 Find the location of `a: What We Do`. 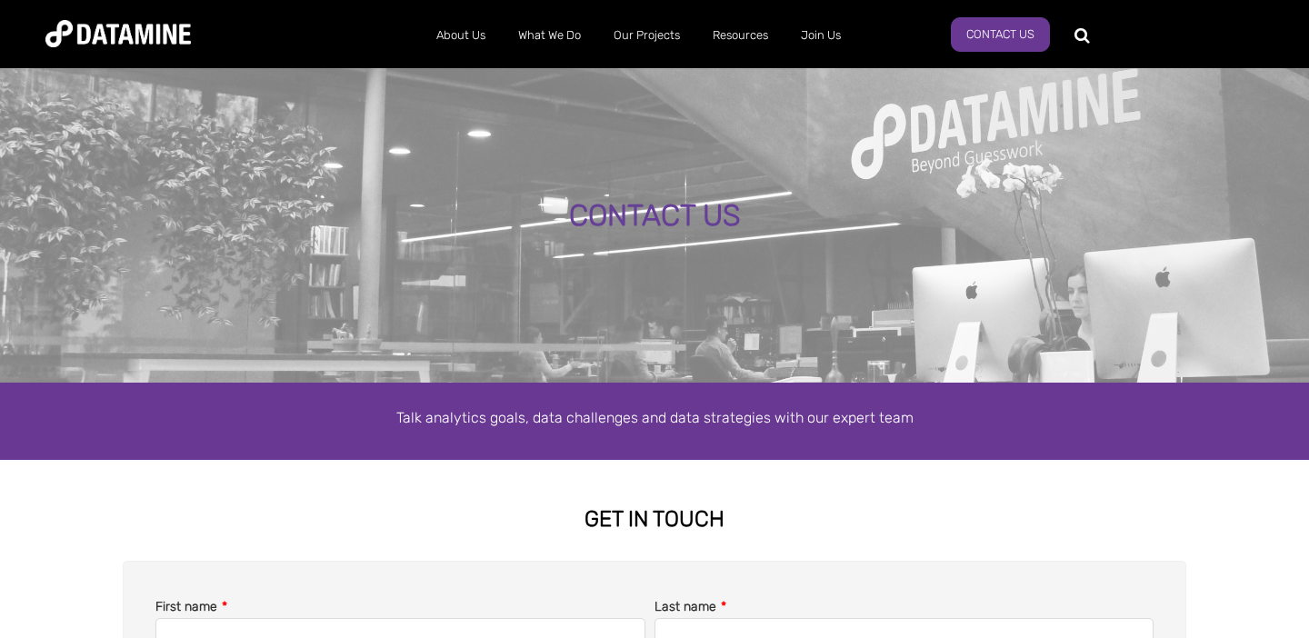

a: What We Do is located at coordinates (549, 35).